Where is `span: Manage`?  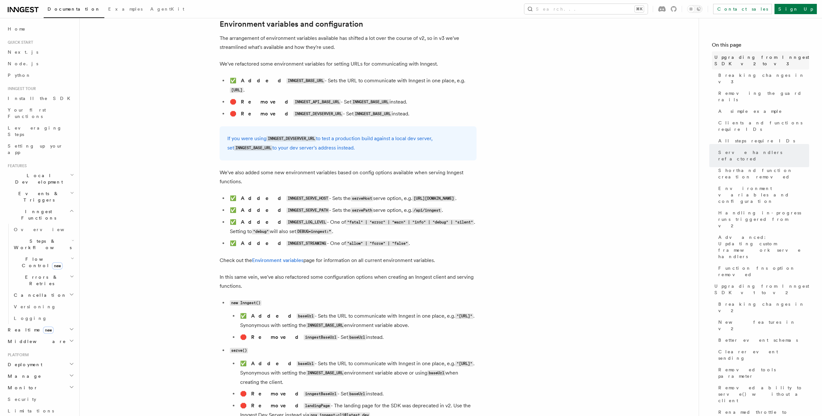
span: Manage is located at coordinates (23, 376).